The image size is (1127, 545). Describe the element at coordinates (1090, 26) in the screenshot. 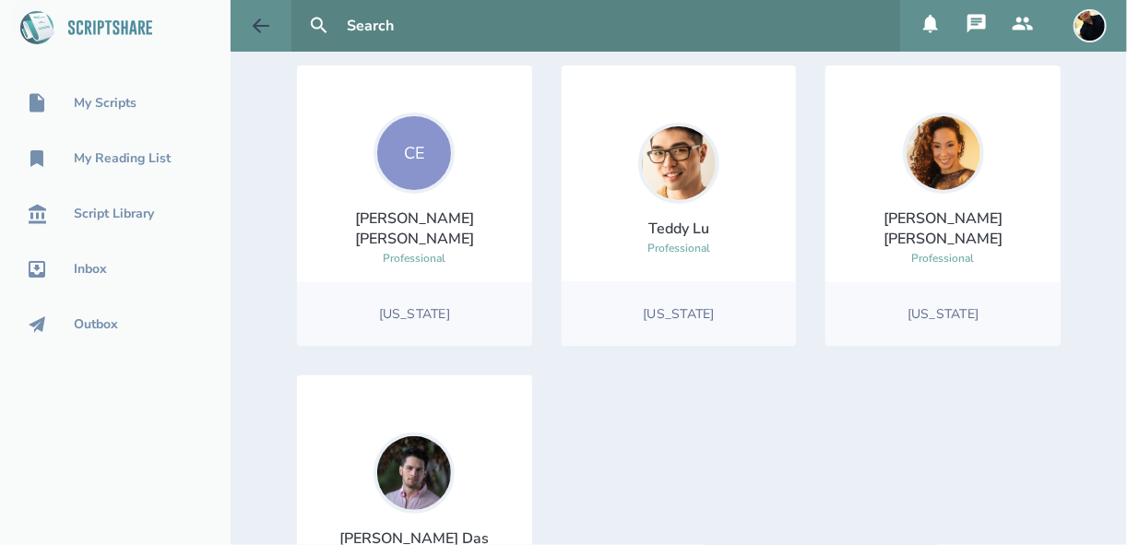

I see `img: user_1750930607-crop.jpg` at that location.